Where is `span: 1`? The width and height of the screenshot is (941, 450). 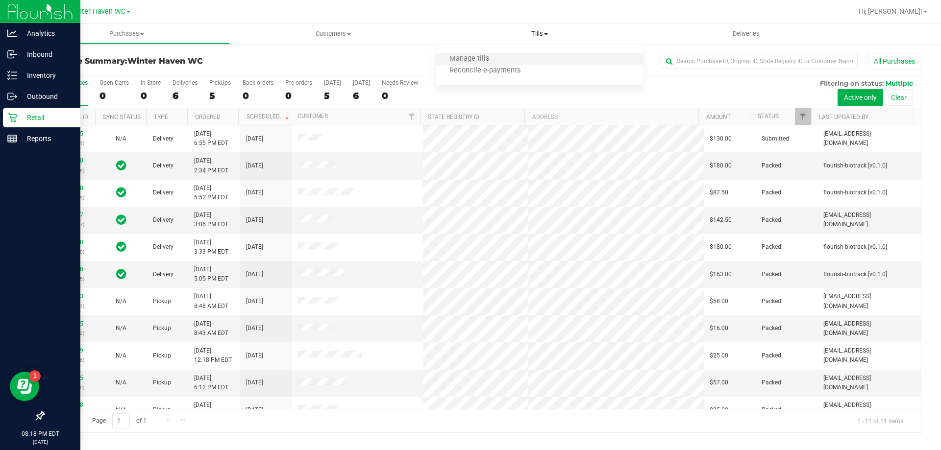
span: 1 is located at coordinates (6, 5).